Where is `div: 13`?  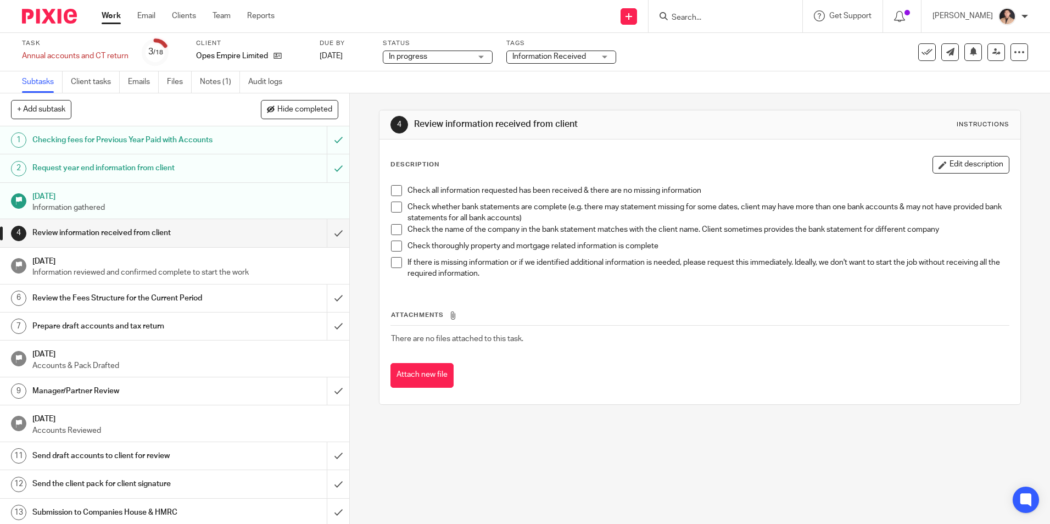
div: 13 is located at coordinates (19, 512).